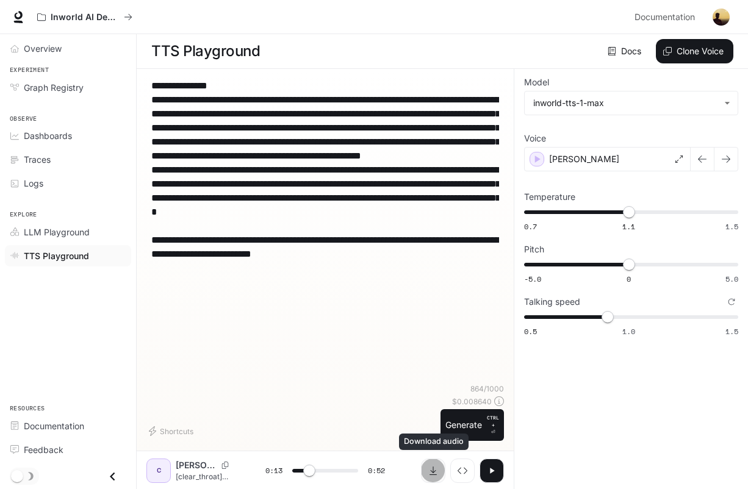  What do you see at coordinates (68, 87) in the screenshot?
I see `a: Graph Registry` at bounding box center [68, 87].